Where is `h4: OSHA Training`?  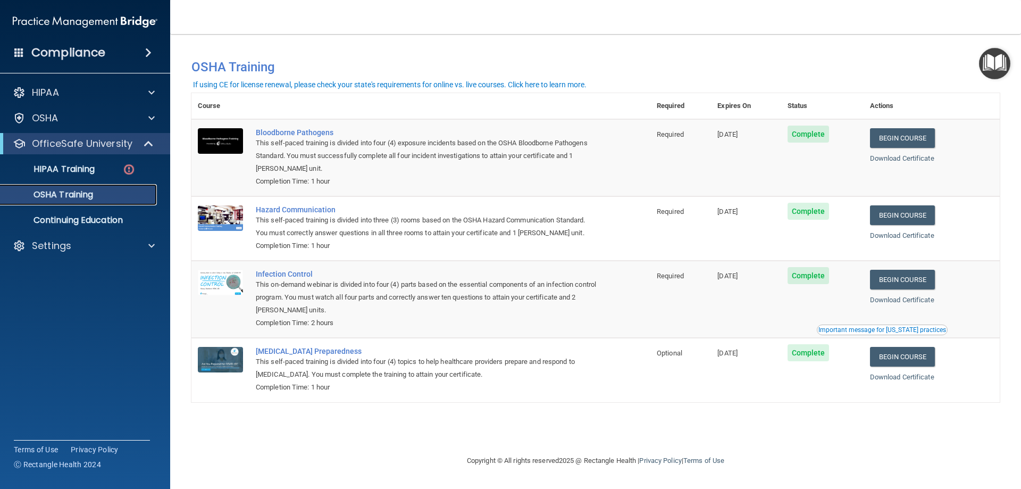 h4: OSHA Training is located at coordinates (595, 67).